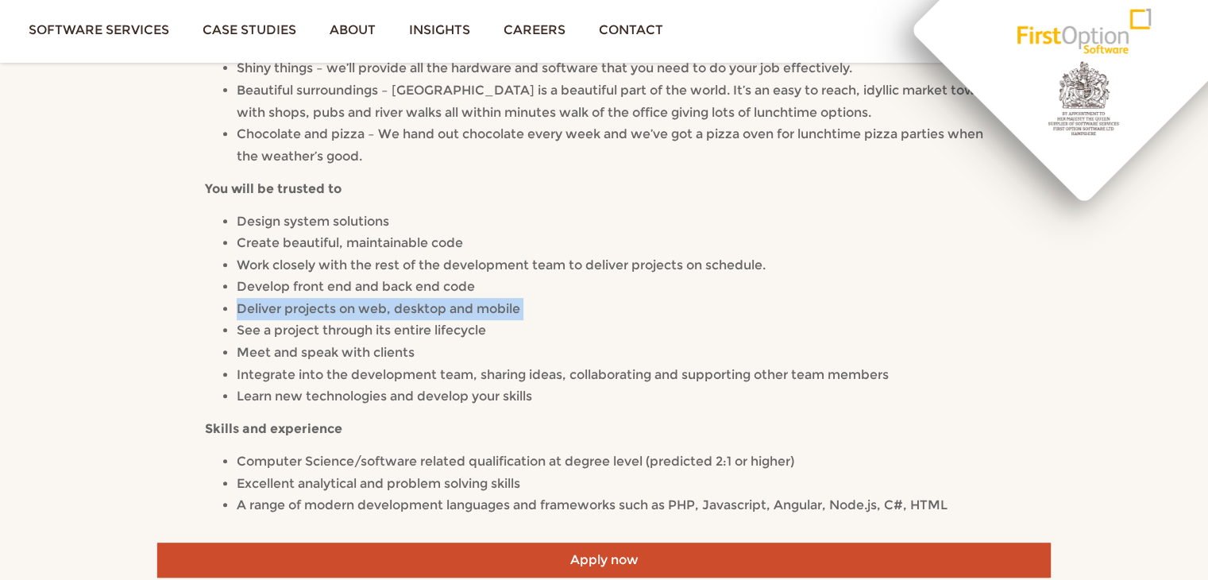  Describe the element at coordinates (273, 428) in the screenshot. I see `b: Skills and experience` at that location.